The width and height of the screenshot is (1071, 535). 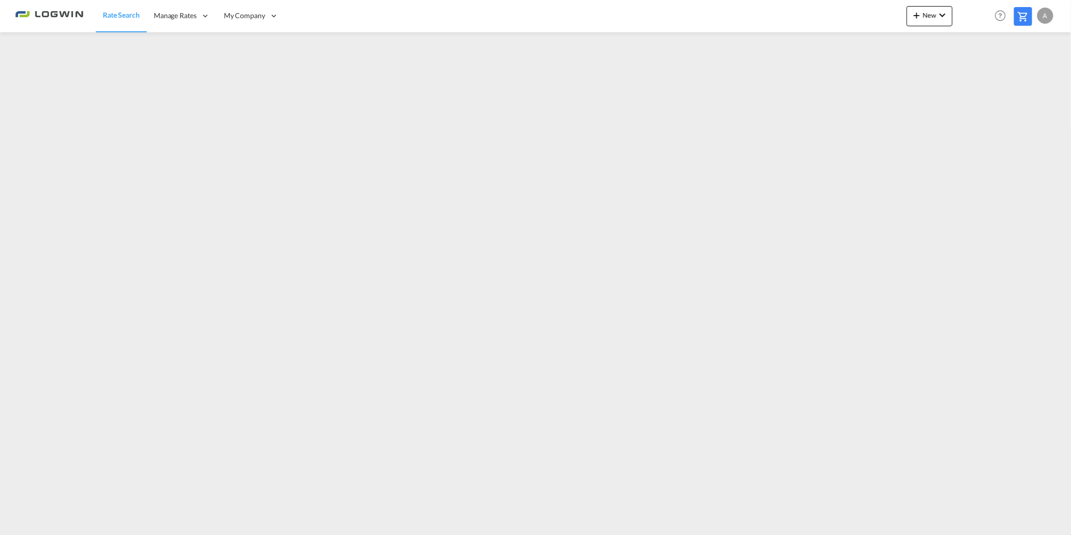 I want to click on div: A, so click(x=1046, y=16).